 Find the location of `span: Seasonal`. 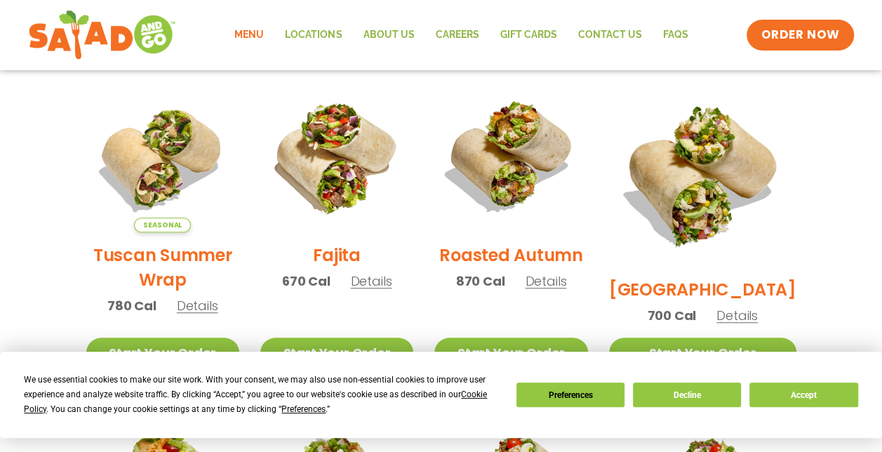

span: Seasonal is located at coordinates (162, 224).